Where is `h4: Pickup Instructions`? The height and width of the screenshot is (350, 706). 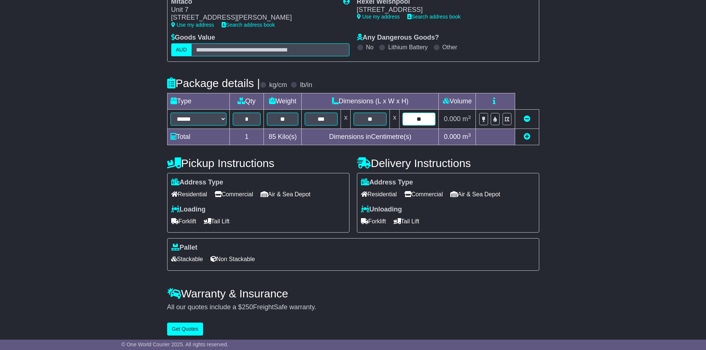 h4: Pickup Instructions is located at coordinates (258, 163).